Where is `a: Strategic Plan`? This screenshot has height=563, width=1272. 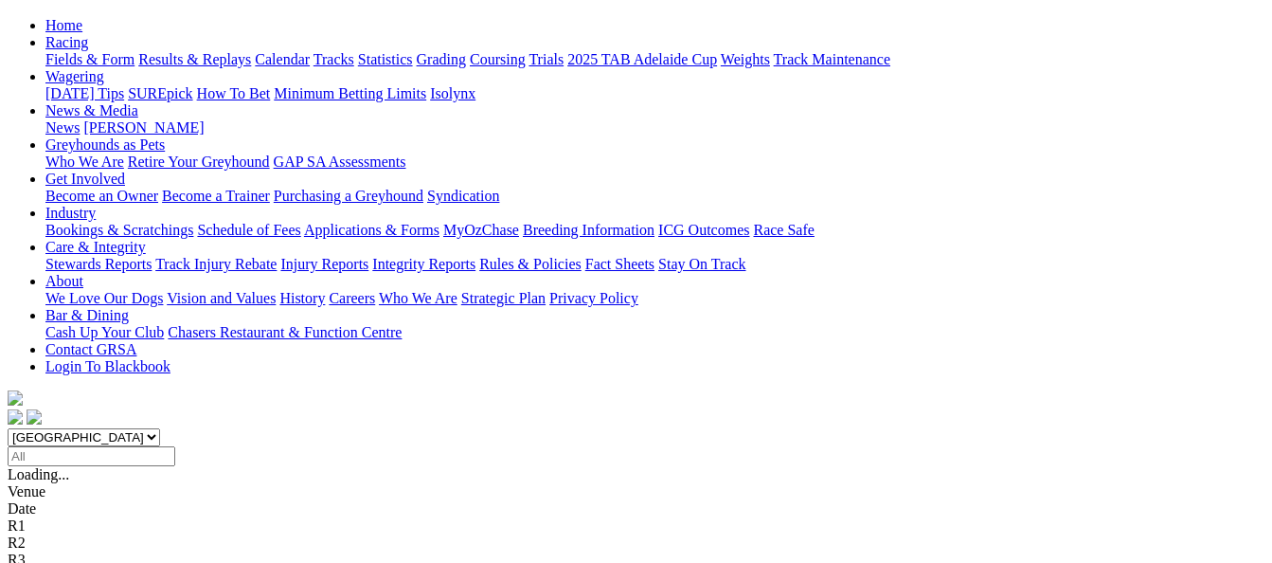 a: Strategic Plan is located at coordinates (503, 297).